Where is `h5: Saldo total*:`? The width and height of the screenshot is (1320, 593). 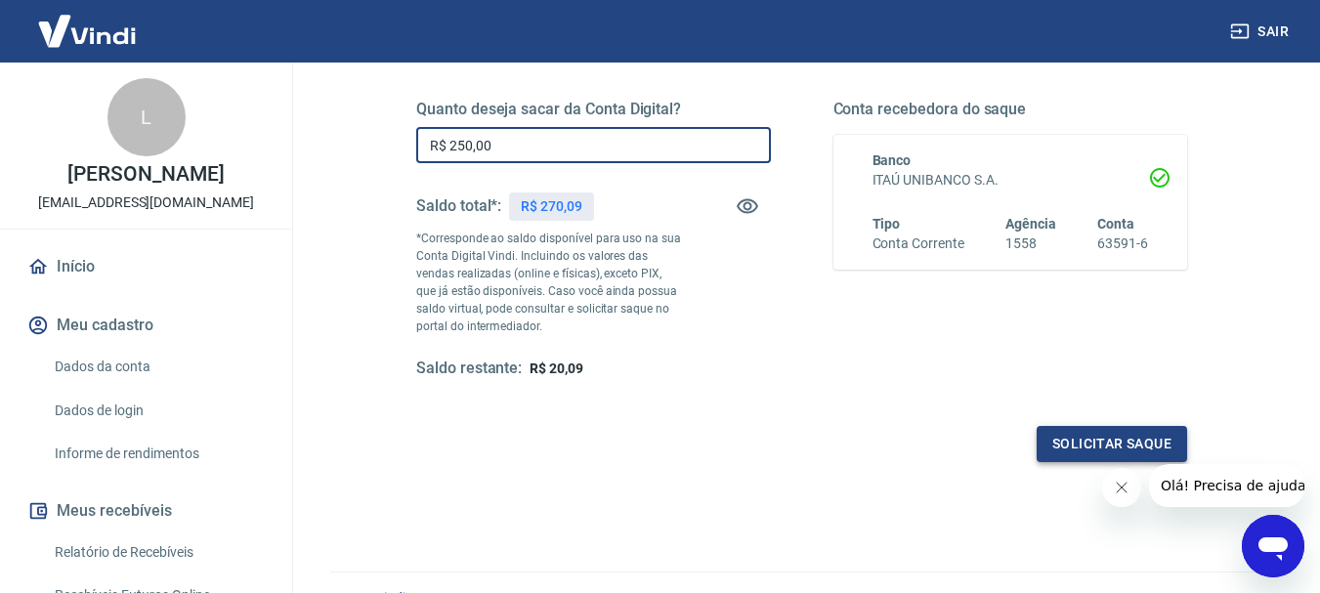 h5: Saldo total*: is located at coordinates (458, 206).